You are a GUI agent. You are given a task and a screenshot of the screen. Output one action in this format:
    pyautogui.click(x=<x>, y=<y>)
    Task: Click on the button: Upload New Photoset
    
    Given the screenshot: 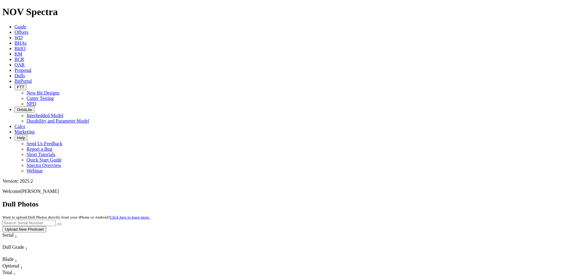 What is the action you would take?
    pyautogui.click(x=24, y=229)
    